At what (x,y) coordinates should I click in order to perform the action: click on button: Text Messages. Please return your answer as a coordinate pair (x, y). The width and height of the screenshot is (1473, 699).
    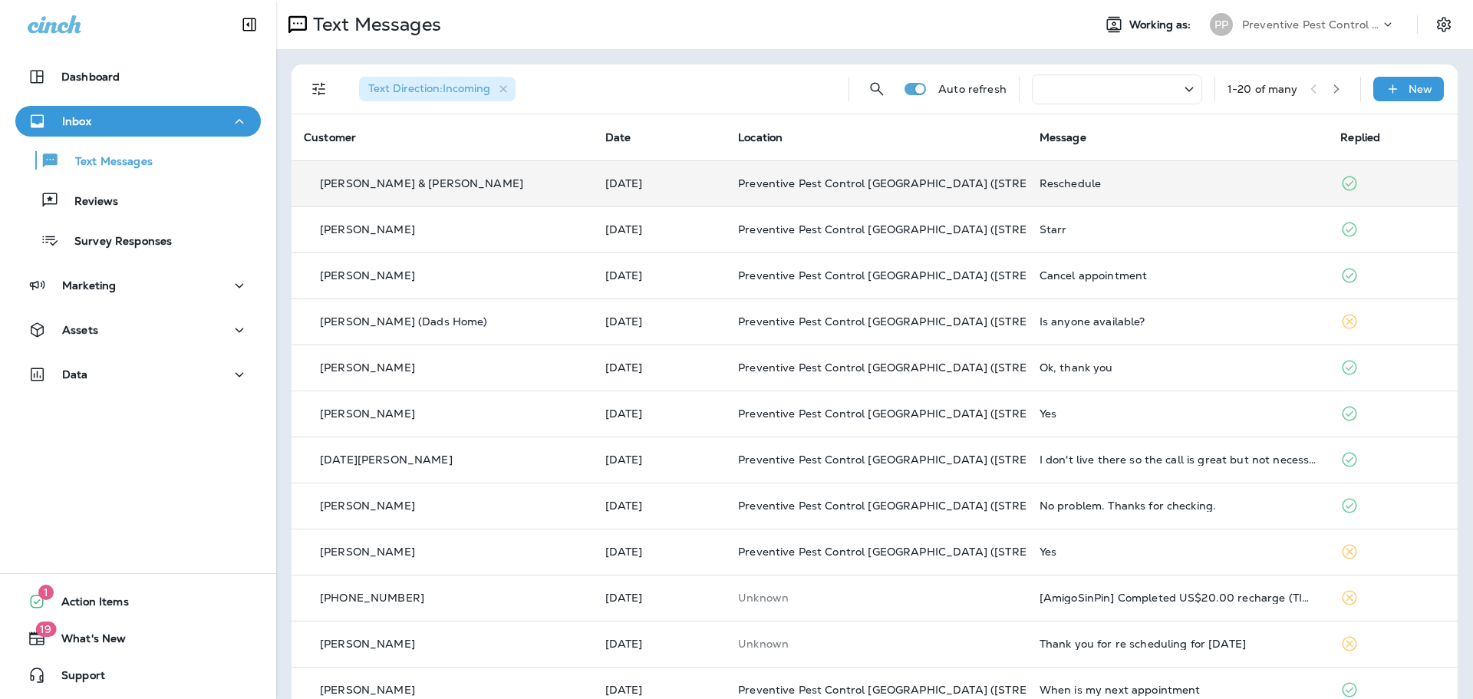
    Looking at the image, I should click on (138, 160).